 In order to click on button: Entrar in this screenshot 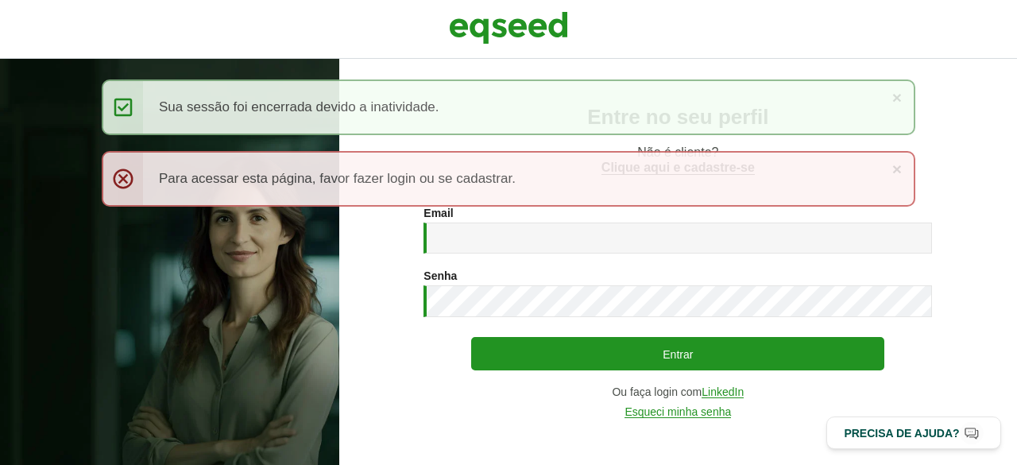, I will do `click(678, 354)`.